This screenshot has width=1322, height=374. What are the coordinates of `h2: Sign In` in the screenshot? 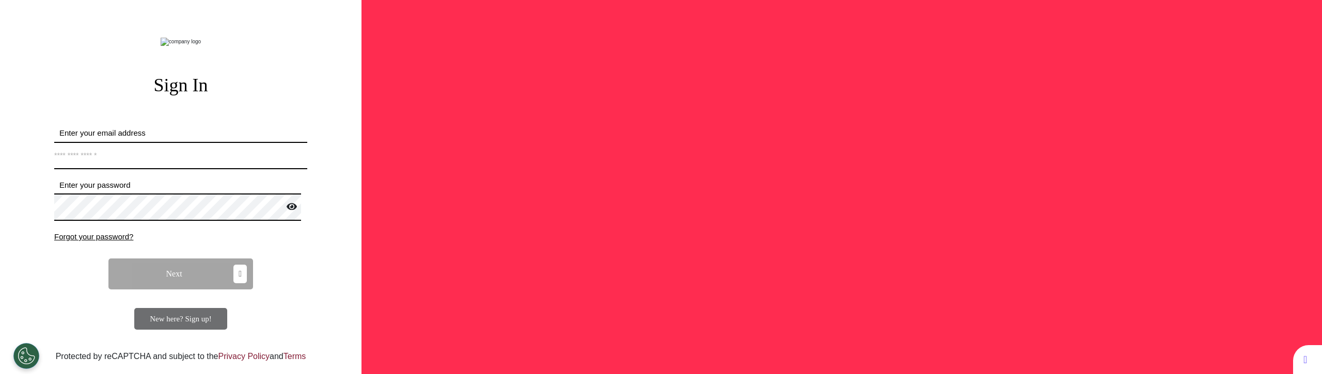 It's located at (181, 85).